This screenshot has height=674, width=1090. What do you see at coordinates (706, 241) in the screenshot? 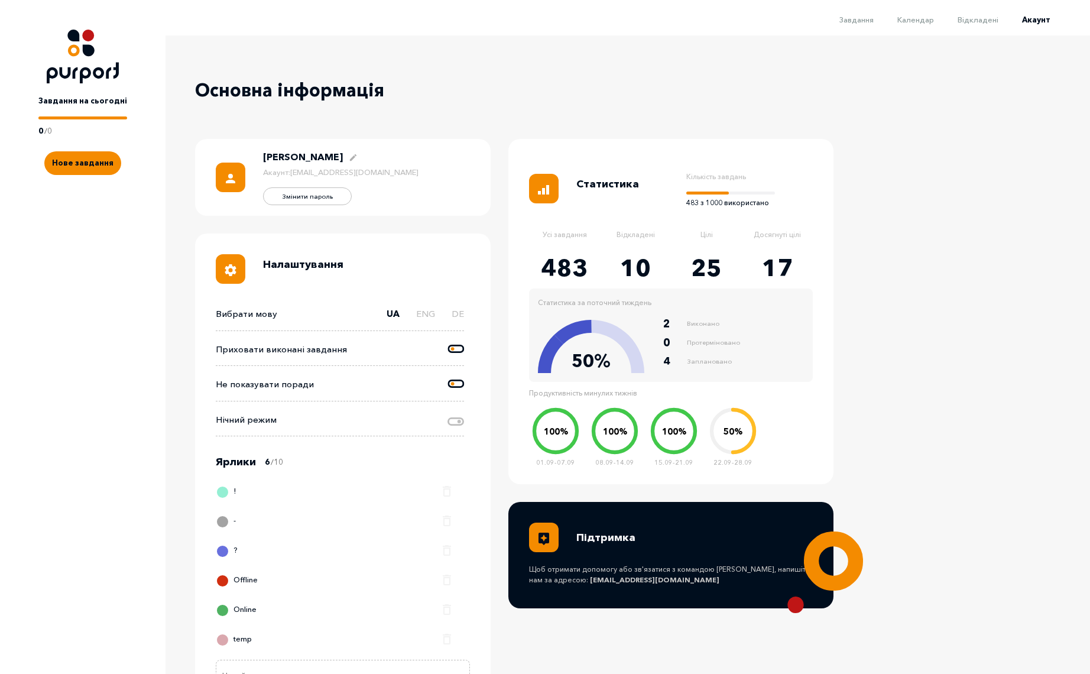
I see `p: Цілі` at bounding box center [706, 241].